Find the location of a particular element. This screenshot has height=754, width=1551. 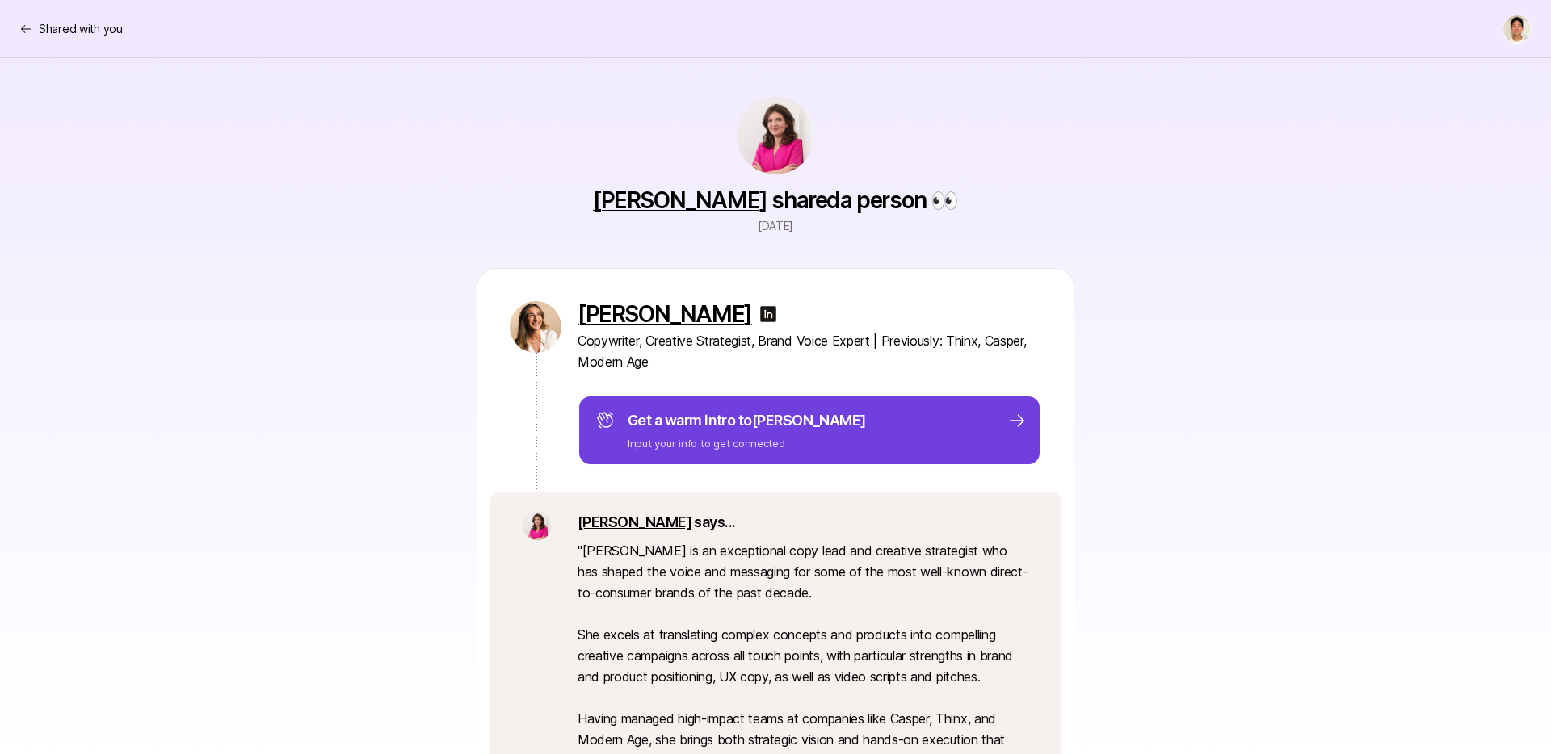

p: Shared with you is located at coordinates (81, 29).